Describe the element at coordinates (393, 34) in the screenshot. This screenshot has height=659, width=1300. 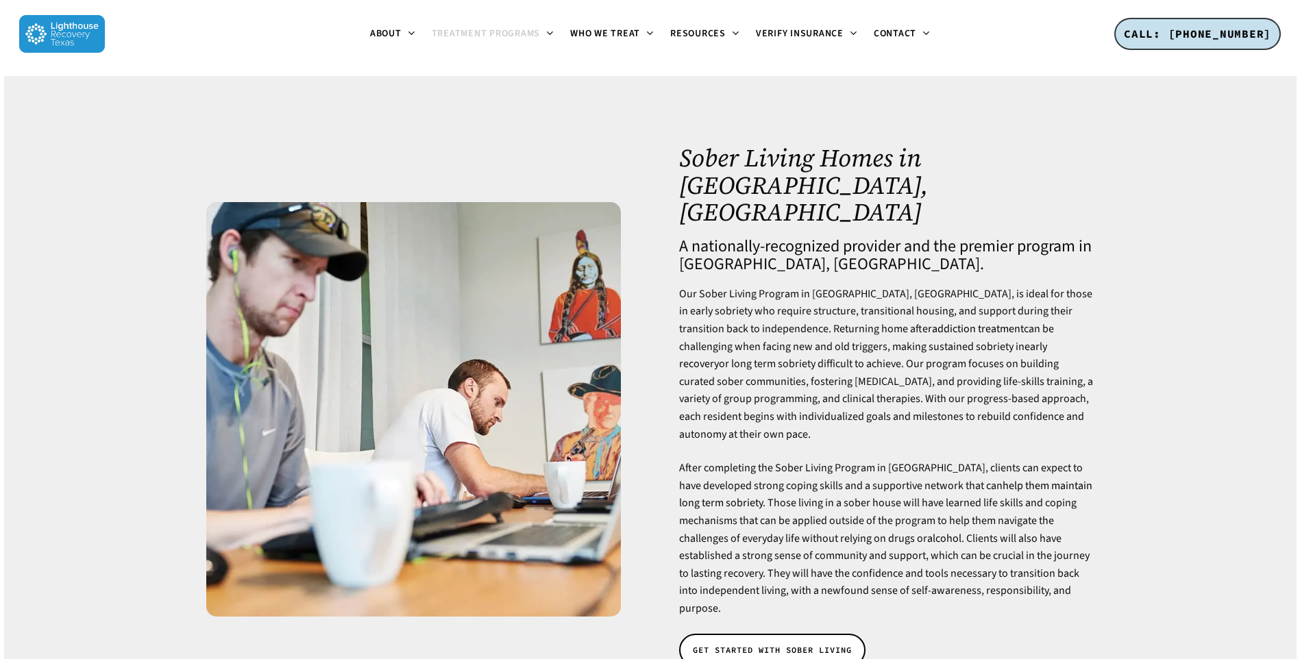
I see `a: About` at that location.